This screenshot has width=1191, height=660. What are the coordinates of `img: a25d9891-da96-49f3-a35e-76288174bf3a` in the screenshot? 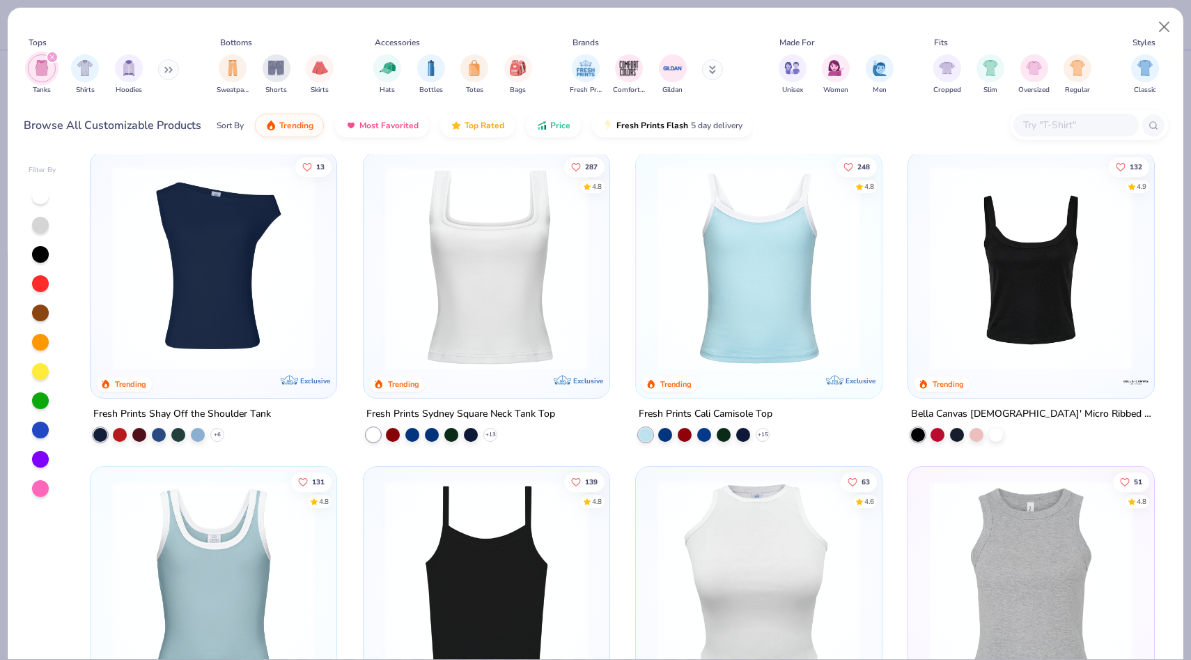 It's located at (759, 268).